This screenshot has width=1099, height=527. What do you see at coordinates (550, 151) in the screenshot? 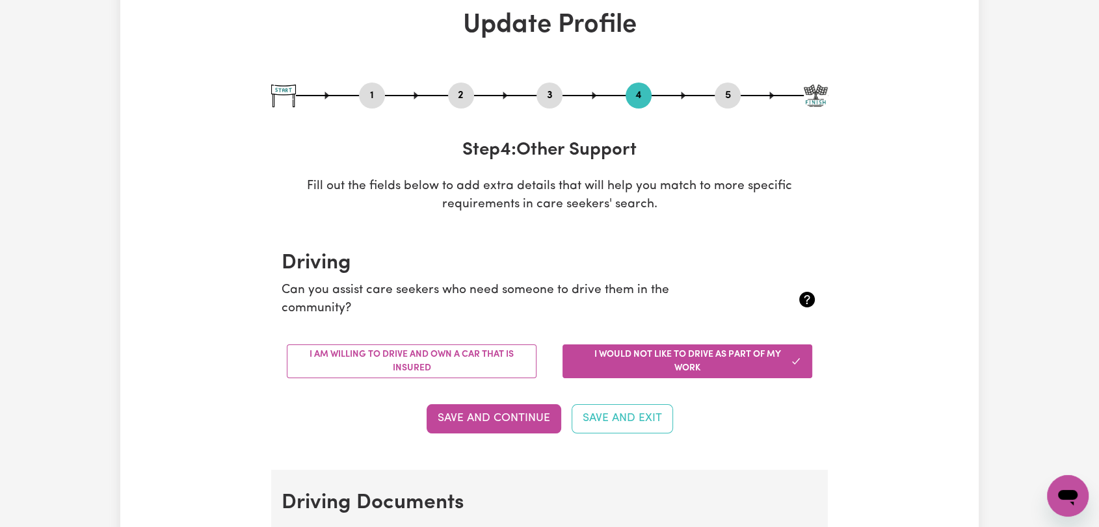
I see `h3: Step 4 : Other Support` at bounding box center [550, 151].